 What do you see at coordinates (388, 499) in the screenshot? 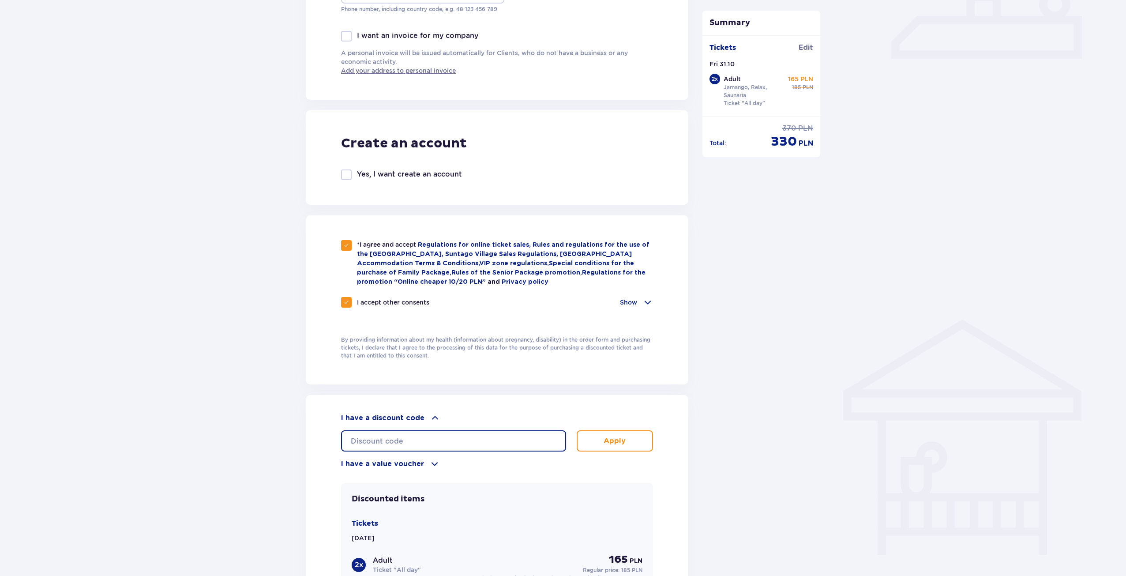
I see `p: Discounted items` at bounding box center [388, 499].